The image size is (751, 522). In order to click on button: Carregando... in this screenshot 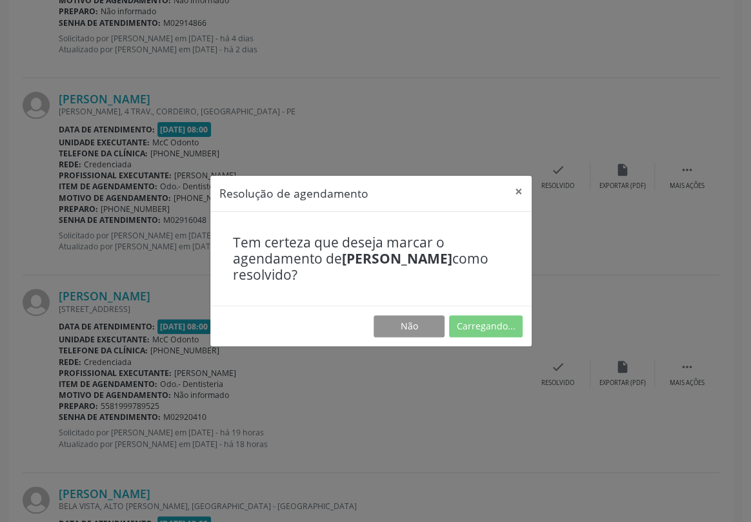, I will do `click(486, 326)`.